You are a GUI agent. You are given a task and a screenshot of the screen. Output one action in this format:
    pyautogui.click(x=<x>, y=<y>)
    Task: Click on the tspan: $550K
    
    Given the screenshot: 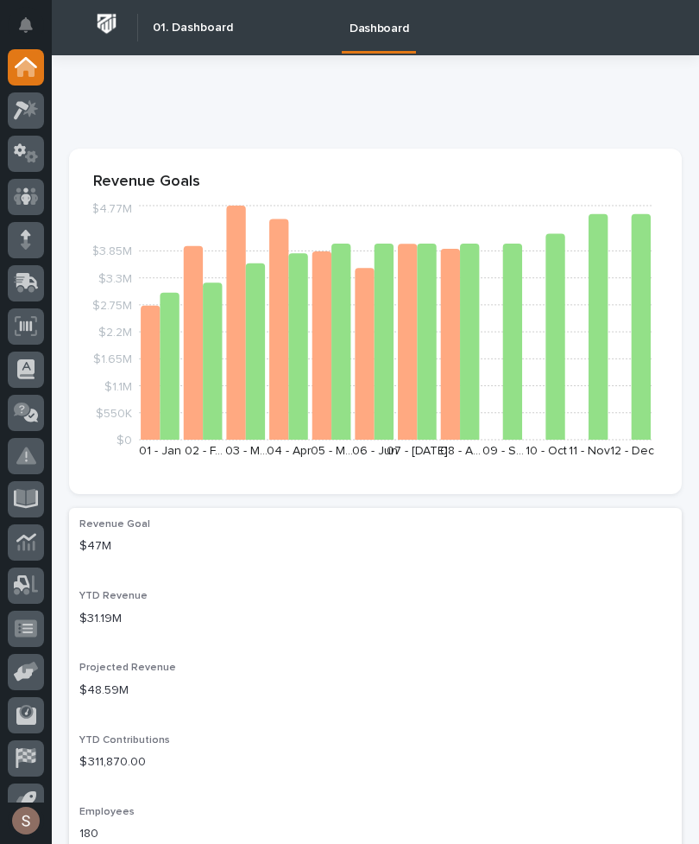 What is the action you would take?
    pyautogui.click(x=114, y=414)
    